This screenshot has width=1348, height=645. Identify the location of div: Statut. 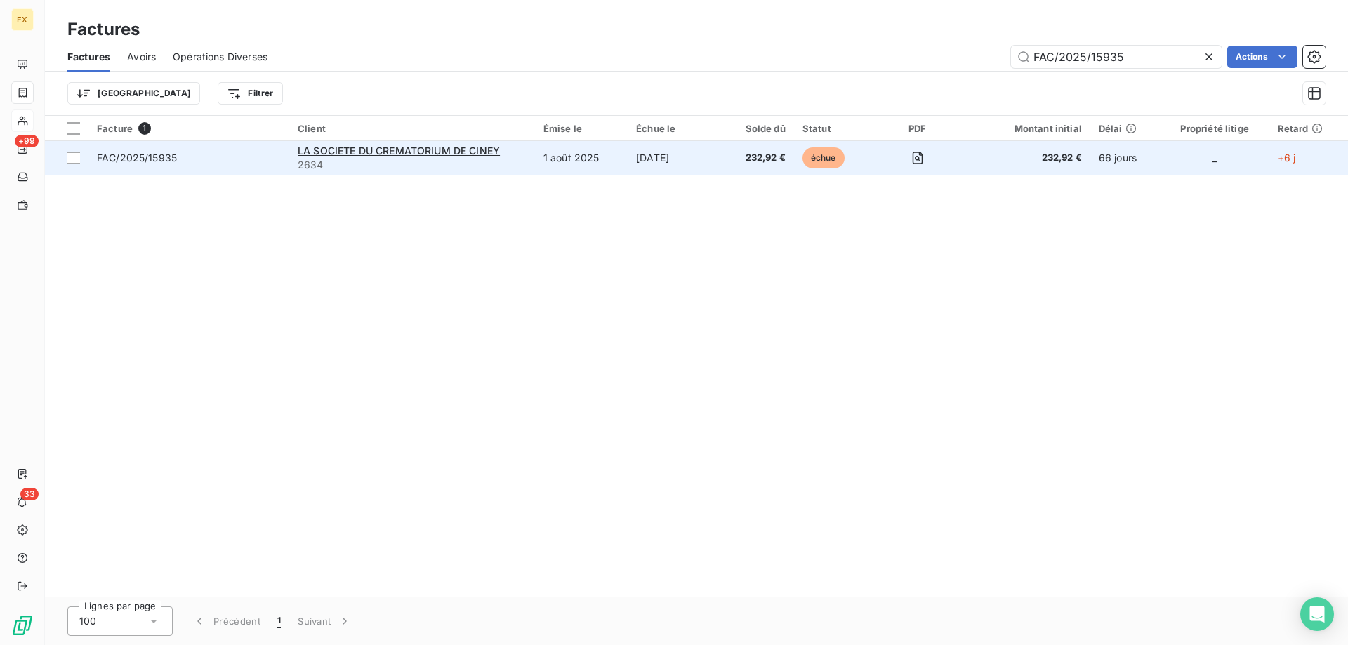
(834, 128).